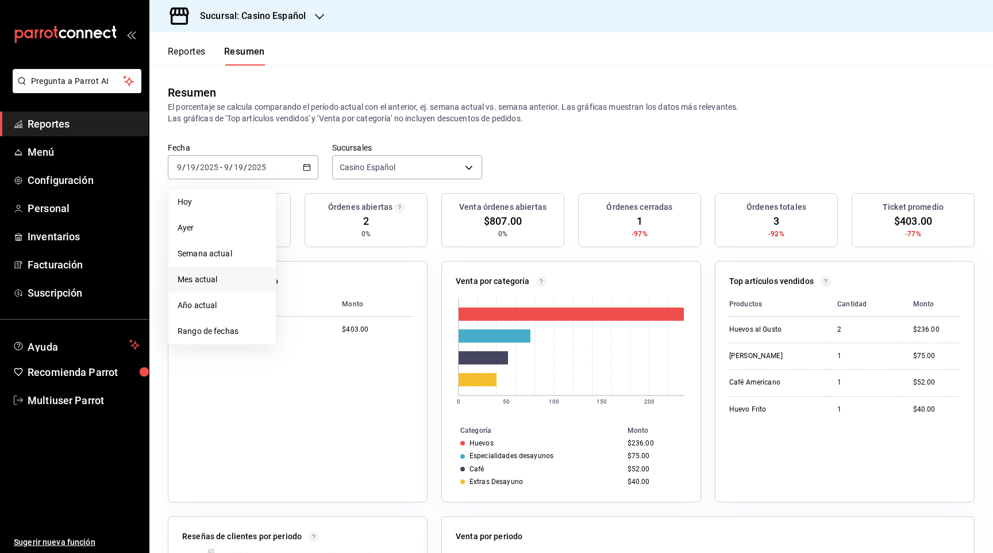 The width and height of the screenshot is (993, 553). Describe the element at coordinates (77, 81) in the screenshot. I see `button: Pregunta a Parrot AI` at that location.